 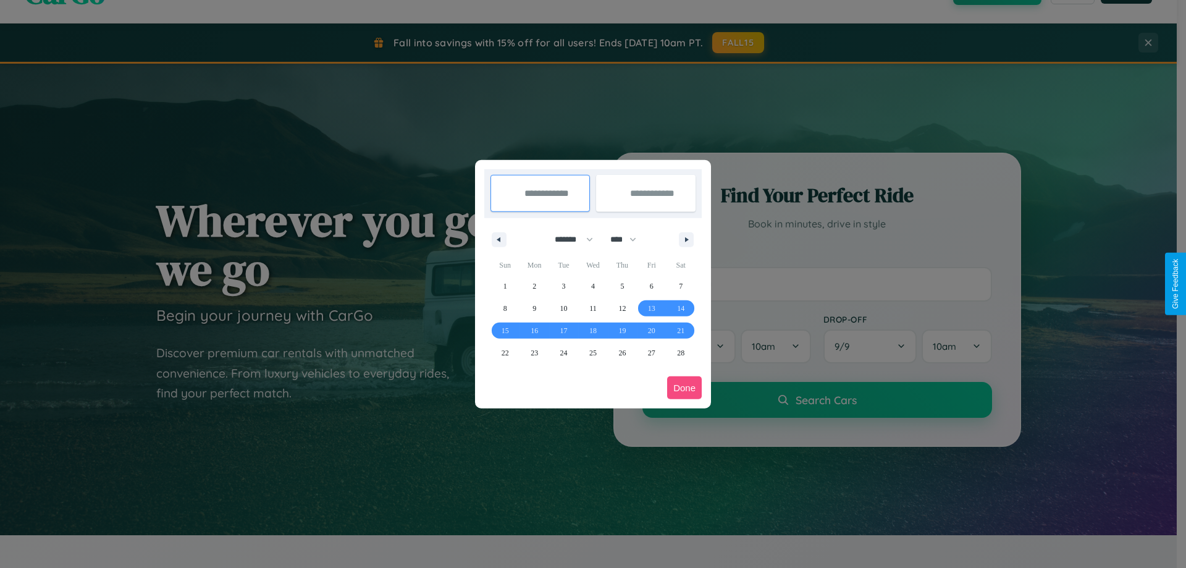 I want to click on button: 12, so click(x=622, y=308).